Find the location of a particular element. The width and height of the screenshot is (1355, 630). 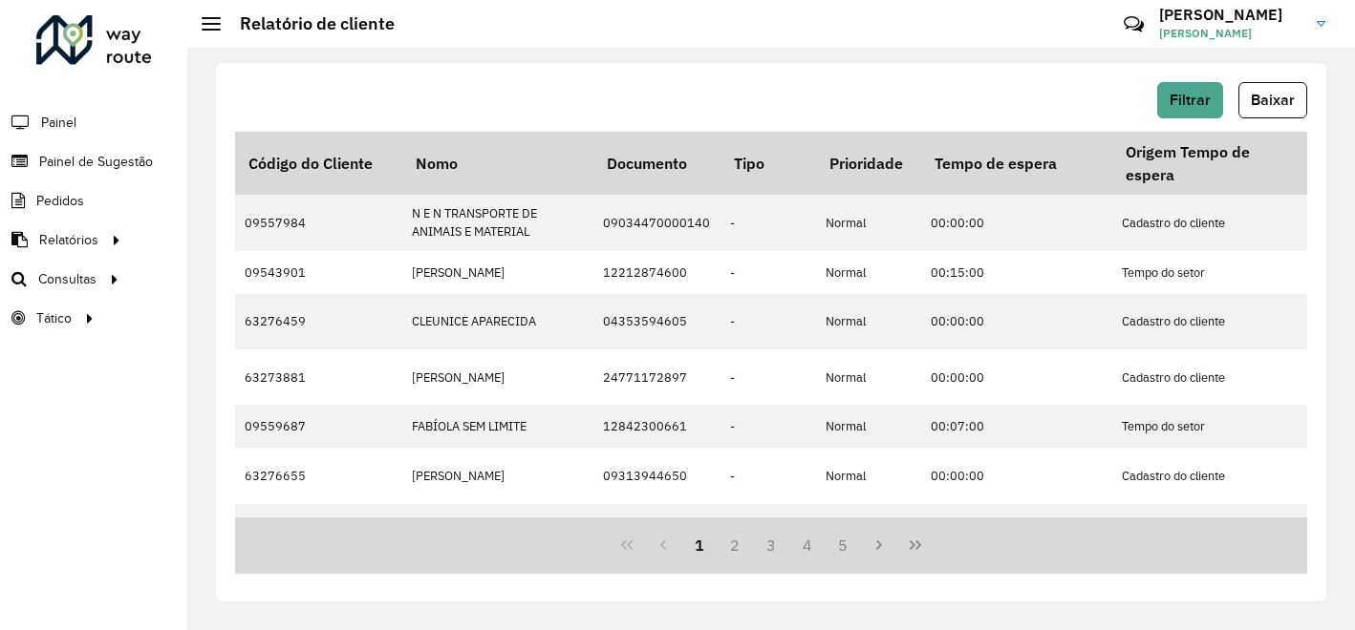

td: 09556715 is located at coordinates (318, 525).